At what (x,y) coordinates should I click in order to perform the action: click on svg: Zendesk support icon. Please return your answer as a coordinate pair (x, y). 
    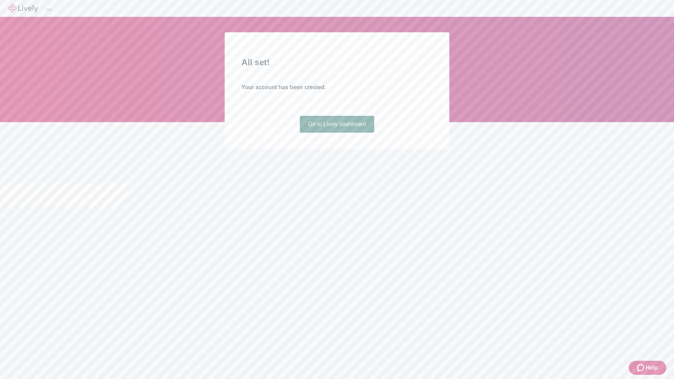
    Looking at the image, I should click on (641, 368).